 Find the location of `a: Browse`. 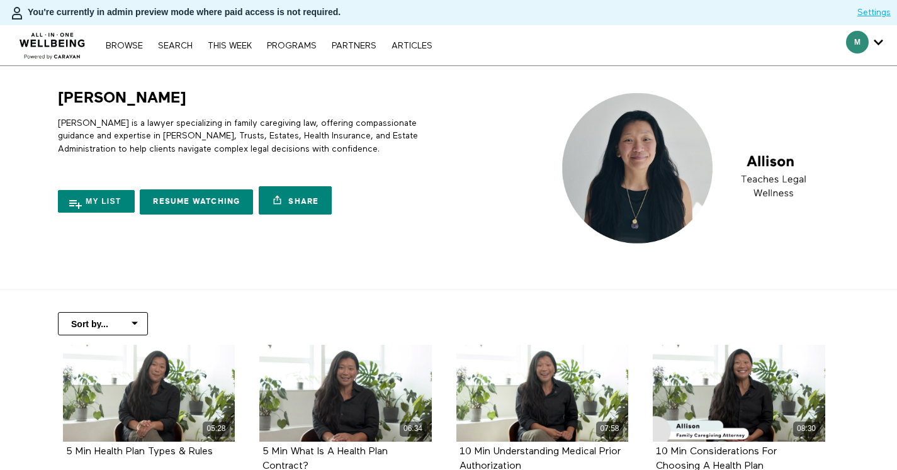

a: Browse is located at coordinates (124, 46).